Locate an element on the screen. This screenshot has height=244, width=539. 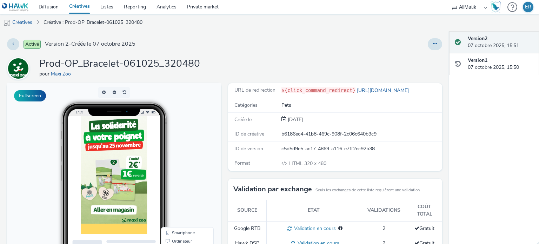
th: Source is located at coordinates (247, 210).